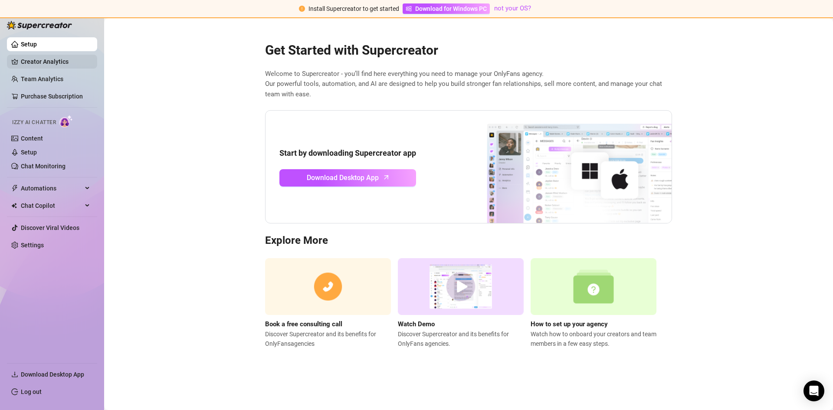 This screenshot has width=833, height=410. What do you see at coordinates (593, 286) in the screenshot?
I see `img: setup agency guide` at bounding box center [593, 286].